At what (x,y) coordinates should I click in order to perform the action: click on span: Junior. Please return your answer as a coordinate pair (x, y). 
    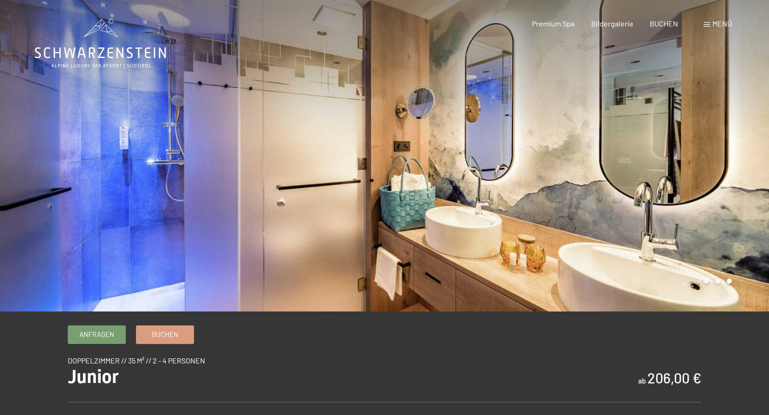
    Looking at the image, I should click on (93, 376).